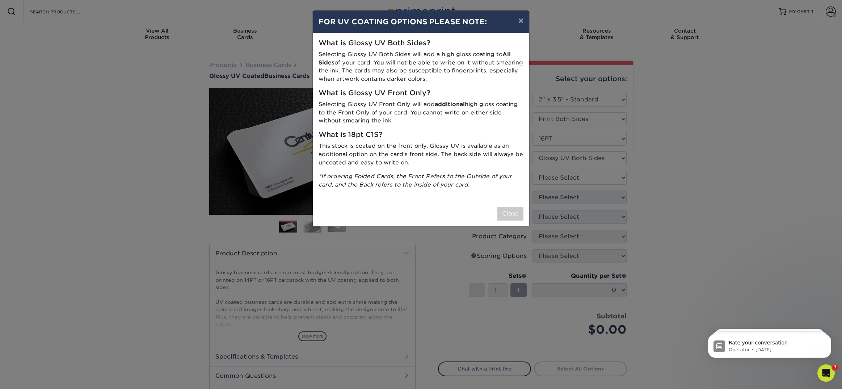 The width and height of the screenshot is (842, 389). I want to click on h4: FOR UV COATING OPTIONS PLEASE NOTE:, so click(421, 22).